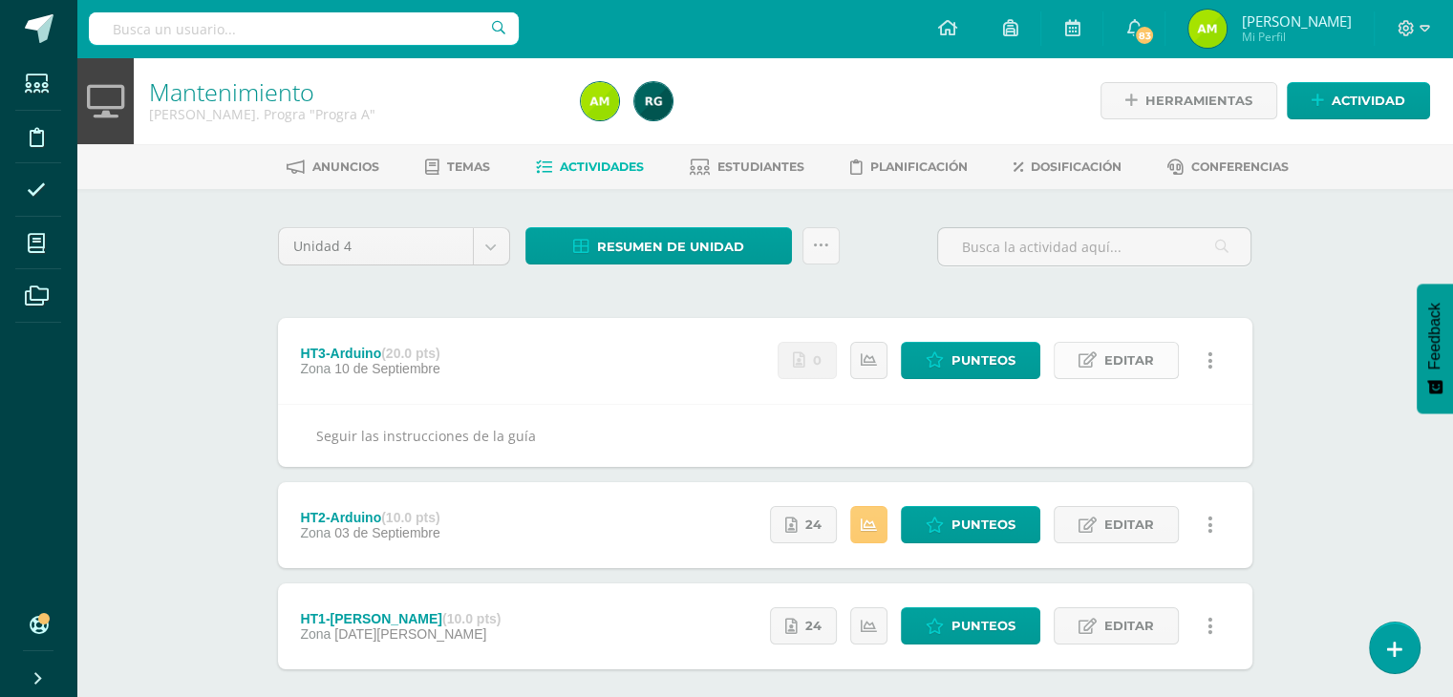  I want to click on a: Actividad, so click(1358, 100).